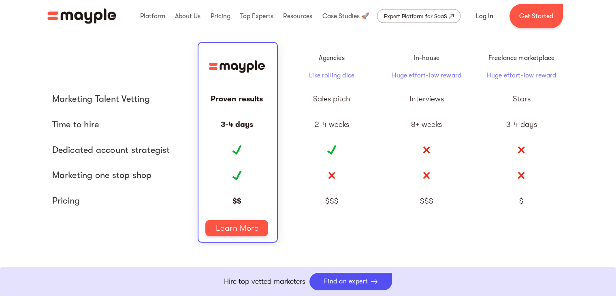 The height and width of the screenshot is (296, 616). Describe the element at coordinates (426, 124) in the screenshot. I see `div: 8+ weeks` at that location.